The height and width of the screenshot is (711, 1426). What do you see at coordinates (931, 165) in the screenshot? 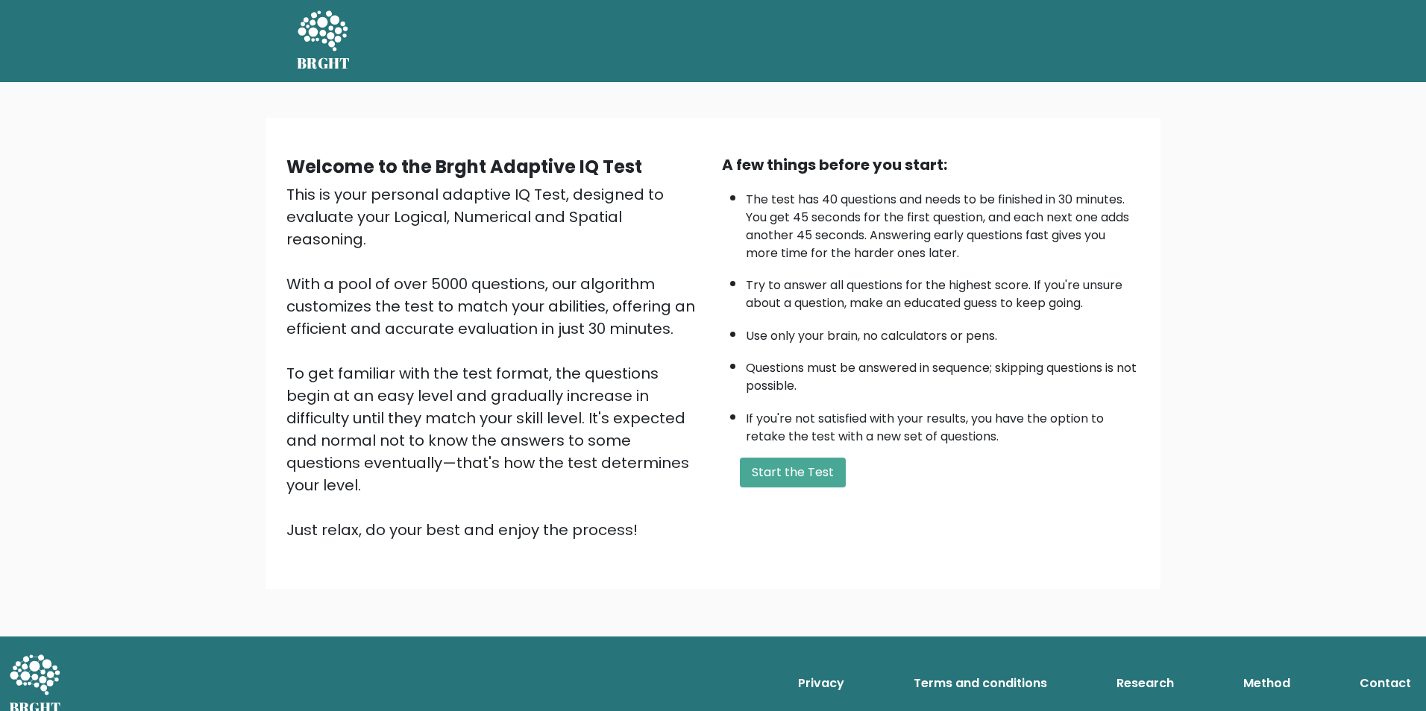
I see `div: A few things before you start:` at bounding box center [931, 165].